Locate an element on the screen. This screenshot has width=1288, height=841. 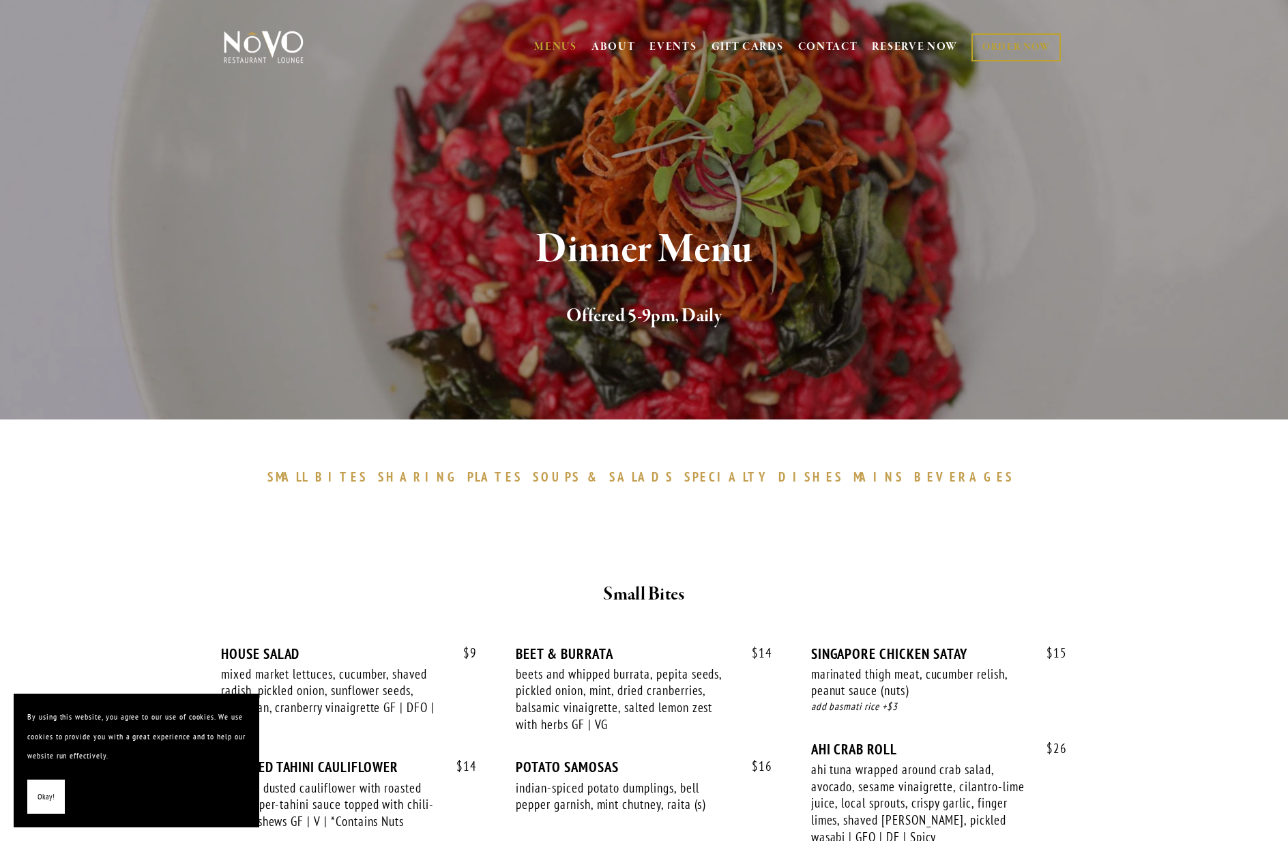
a: SMALLBITES is located at coordinates (321, 477).